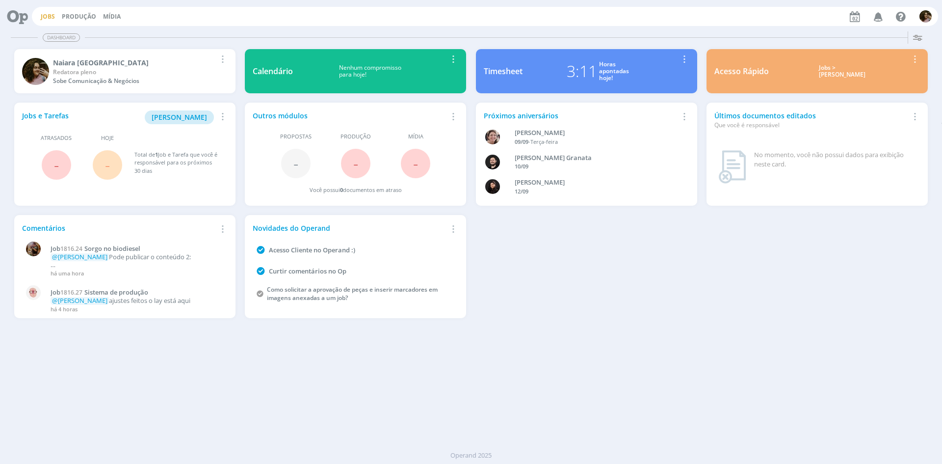 Image resolution: width=942 pixels, height=464 pixels. I want to click on div: Acesso Rápido, so click(741, 71).